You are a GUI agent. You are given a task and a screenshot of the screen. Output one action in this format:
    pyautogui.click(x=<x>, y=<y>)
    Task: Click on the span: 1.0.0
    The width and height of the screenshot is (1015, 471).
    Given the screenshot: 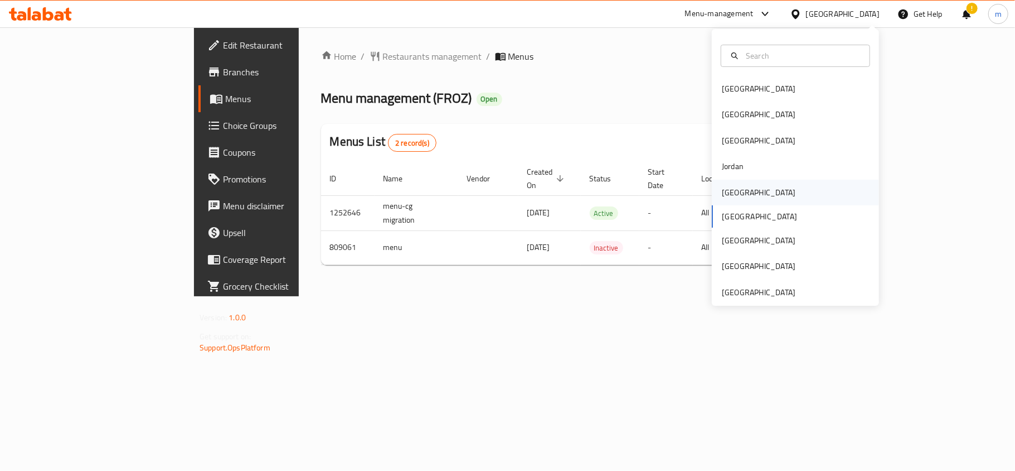 What is the action you would take?
    pyautogui.click(x=237, y=317)
    